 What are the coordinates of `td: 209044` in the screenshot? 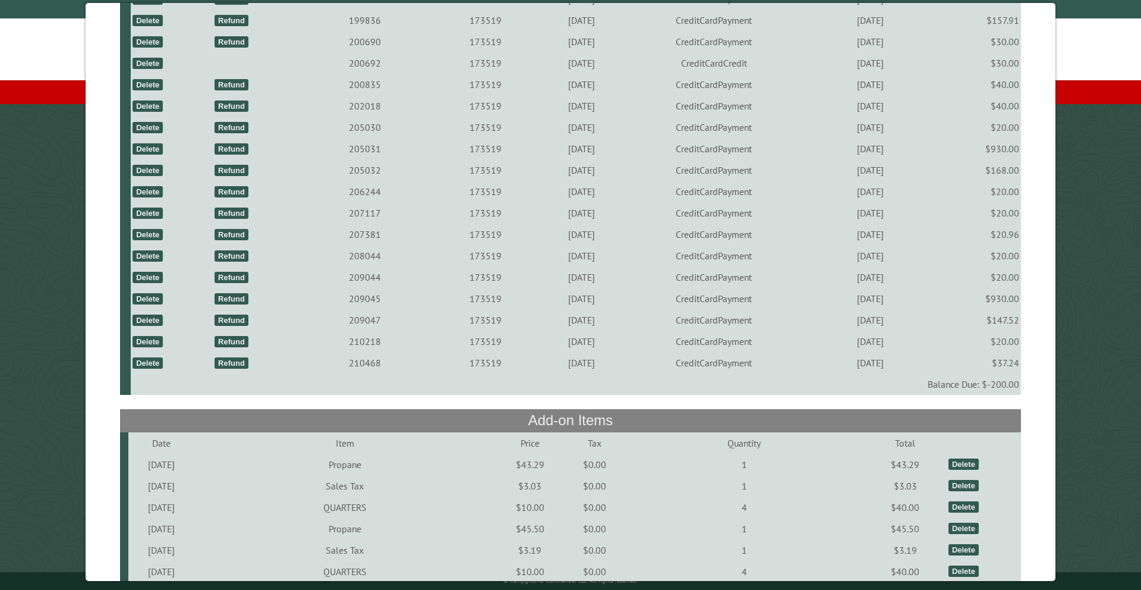 It's located at (365, 277).